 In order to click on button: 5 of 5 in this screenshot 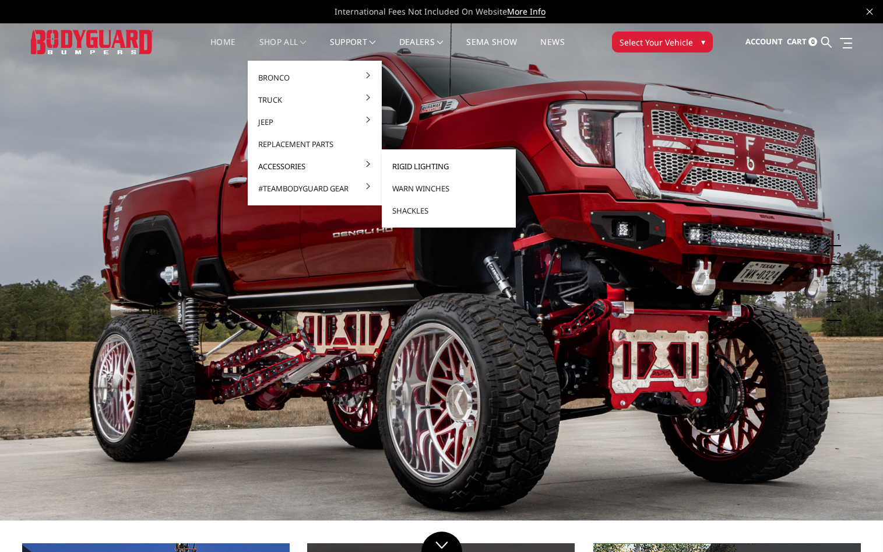, I will do `click(836, 311)`.